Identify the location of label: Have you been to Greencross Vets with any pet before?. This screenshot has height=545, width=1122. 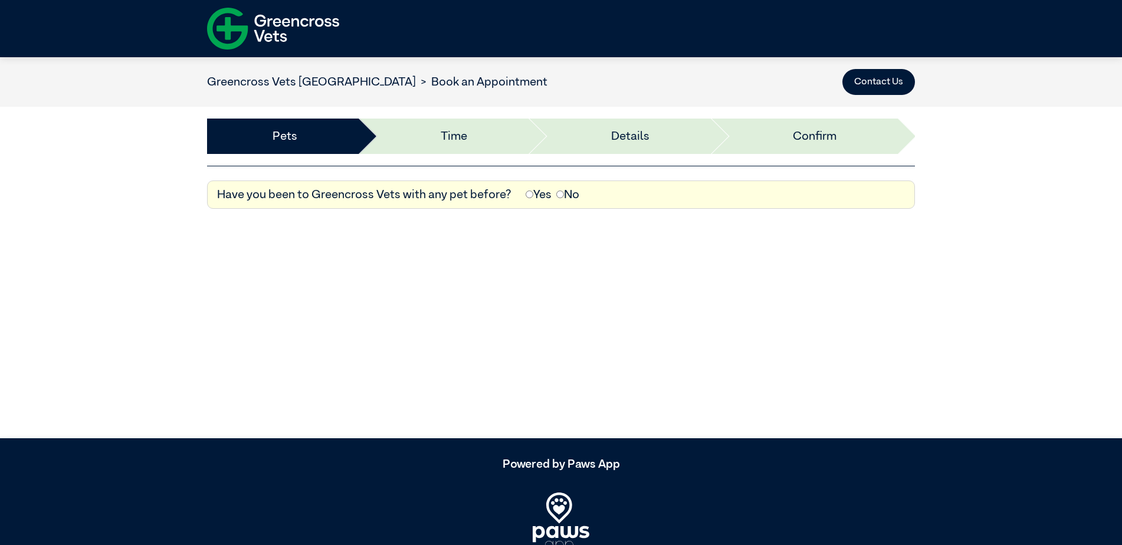
(364, 195).